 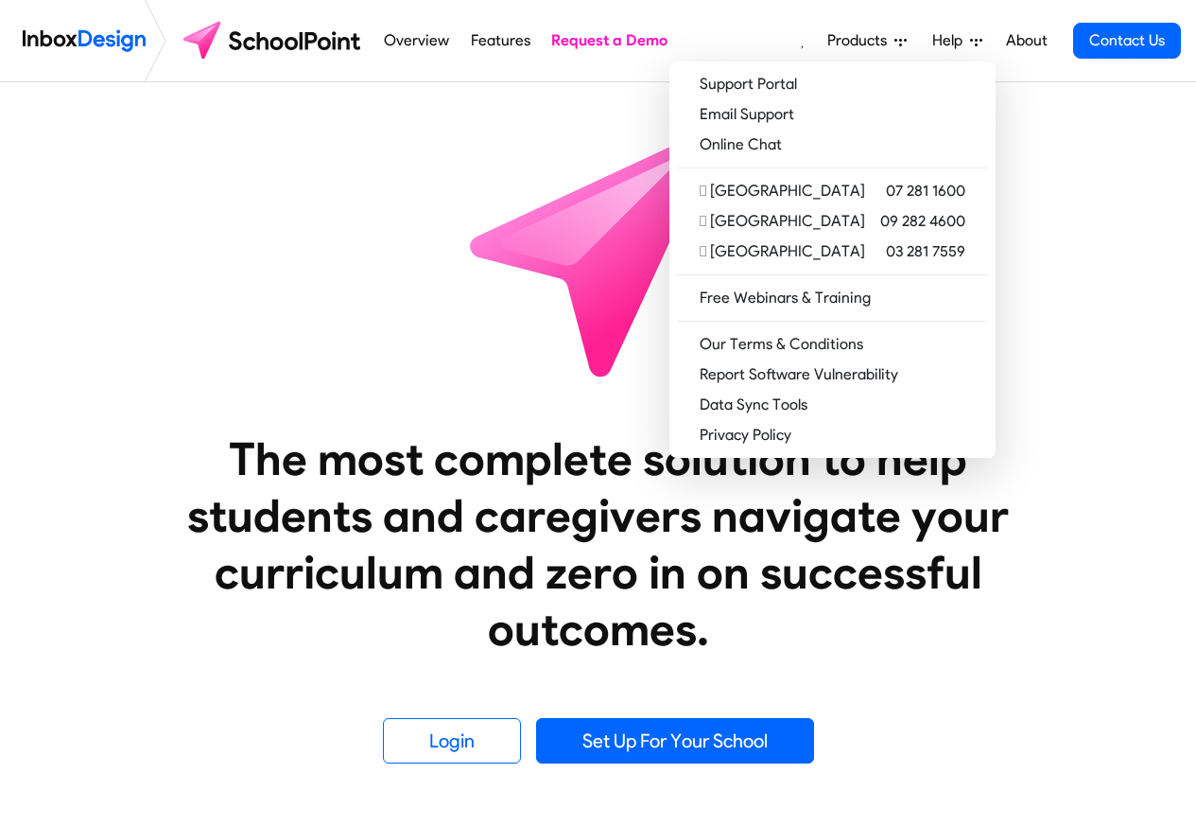 I want to click on a: Contact Us, so click(x=1127, y=41).